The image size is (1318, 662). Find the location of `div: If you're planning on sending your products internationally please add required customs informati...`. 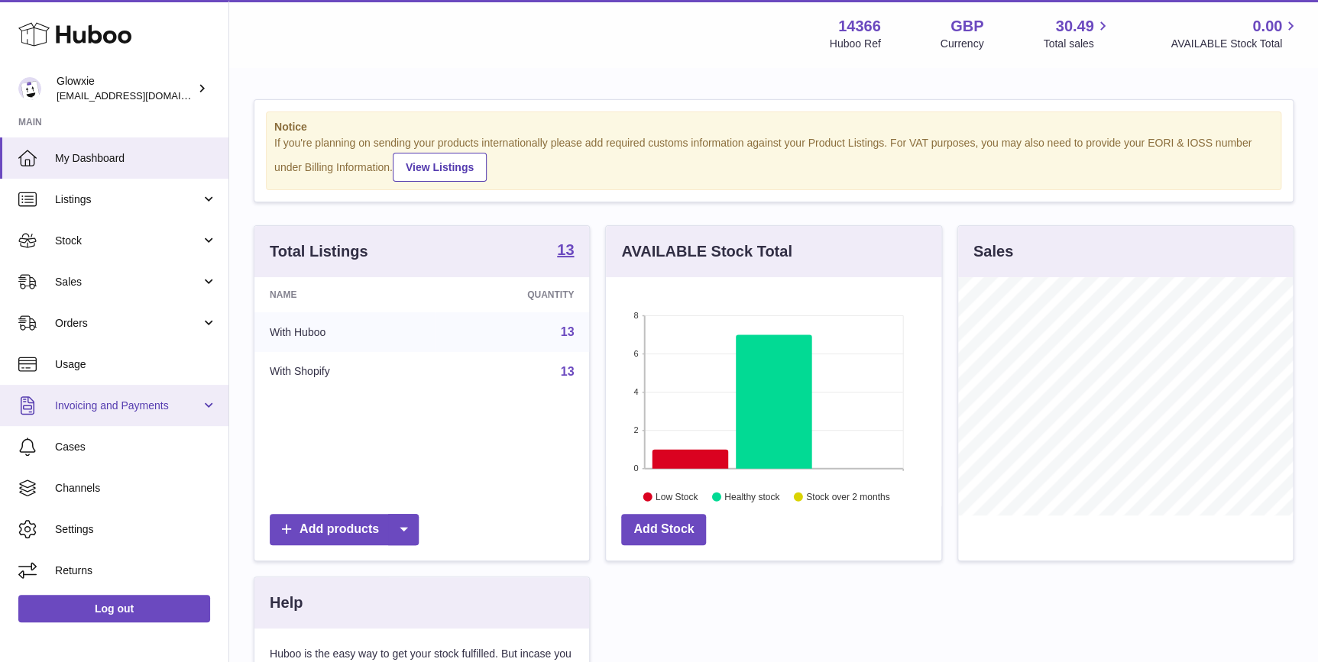

div: If you're planning on sending your products internationally please add required customs informati... is located at coordinates (773, 159).